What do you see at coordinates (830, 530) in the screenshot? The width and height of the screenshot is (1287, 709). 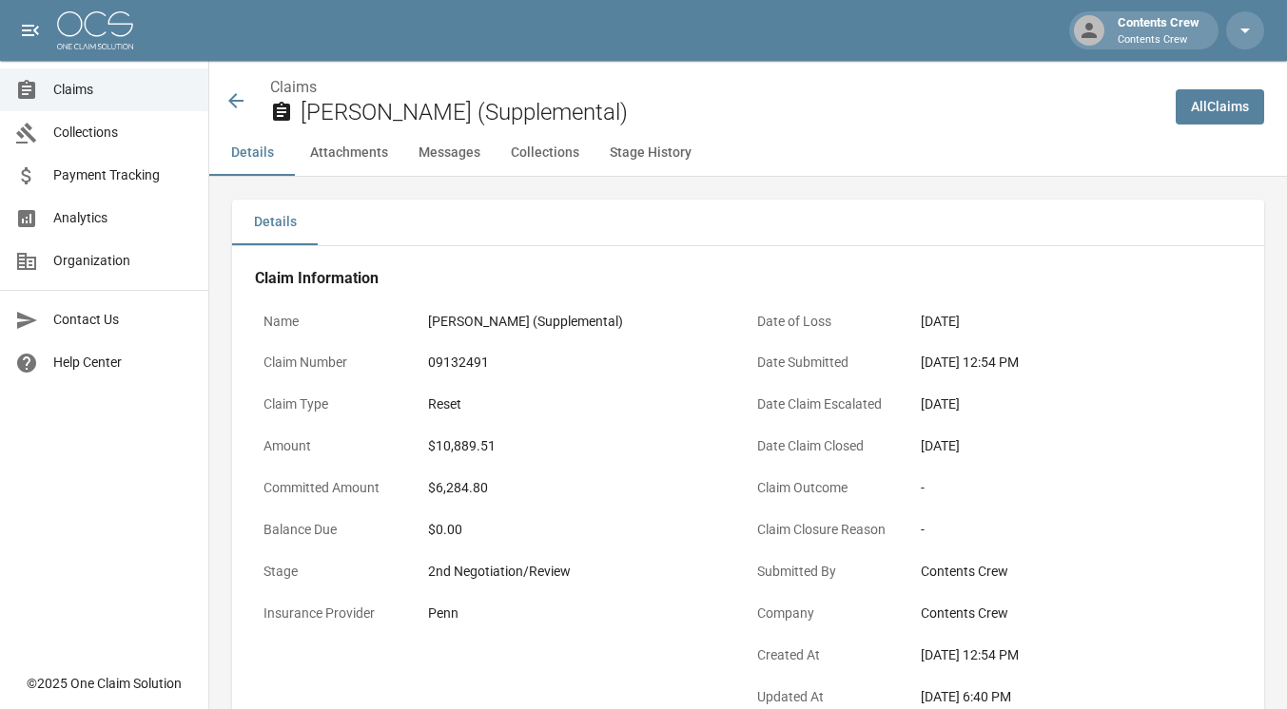 I see `p: Claim Closure Reason` at bounding box center [830, 530].